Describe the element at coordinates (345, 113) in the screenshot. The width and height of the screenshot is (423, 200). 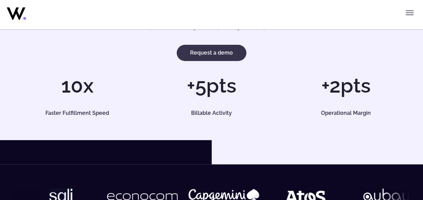
I see `h5: Operational Margin` at that location.